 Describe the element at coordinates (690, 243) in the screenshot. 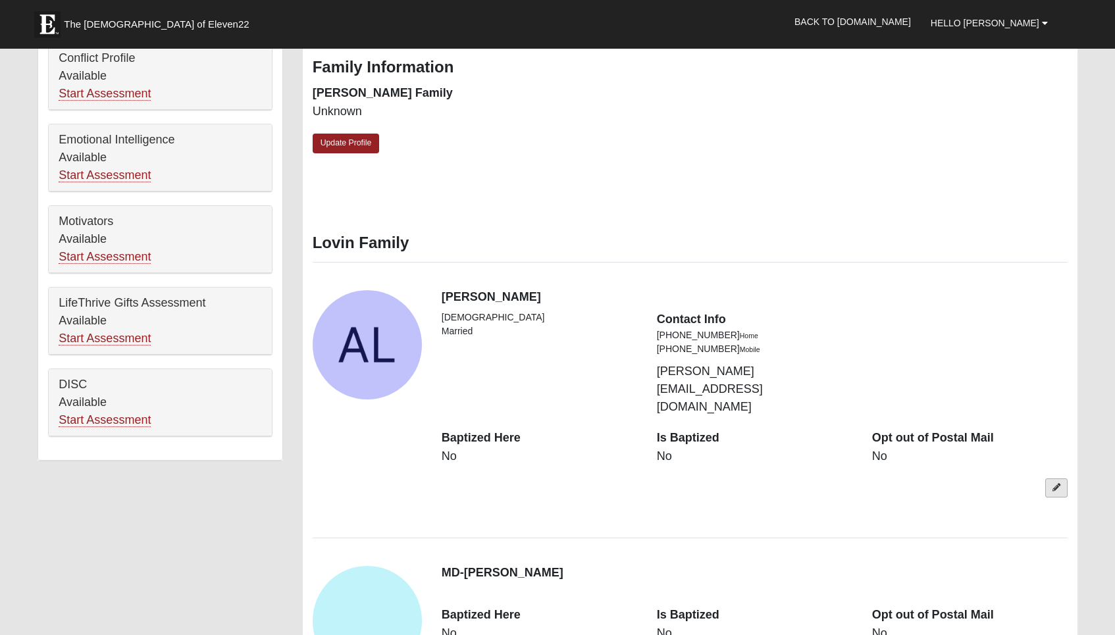

I see `h3: Lovin Family` at that location.